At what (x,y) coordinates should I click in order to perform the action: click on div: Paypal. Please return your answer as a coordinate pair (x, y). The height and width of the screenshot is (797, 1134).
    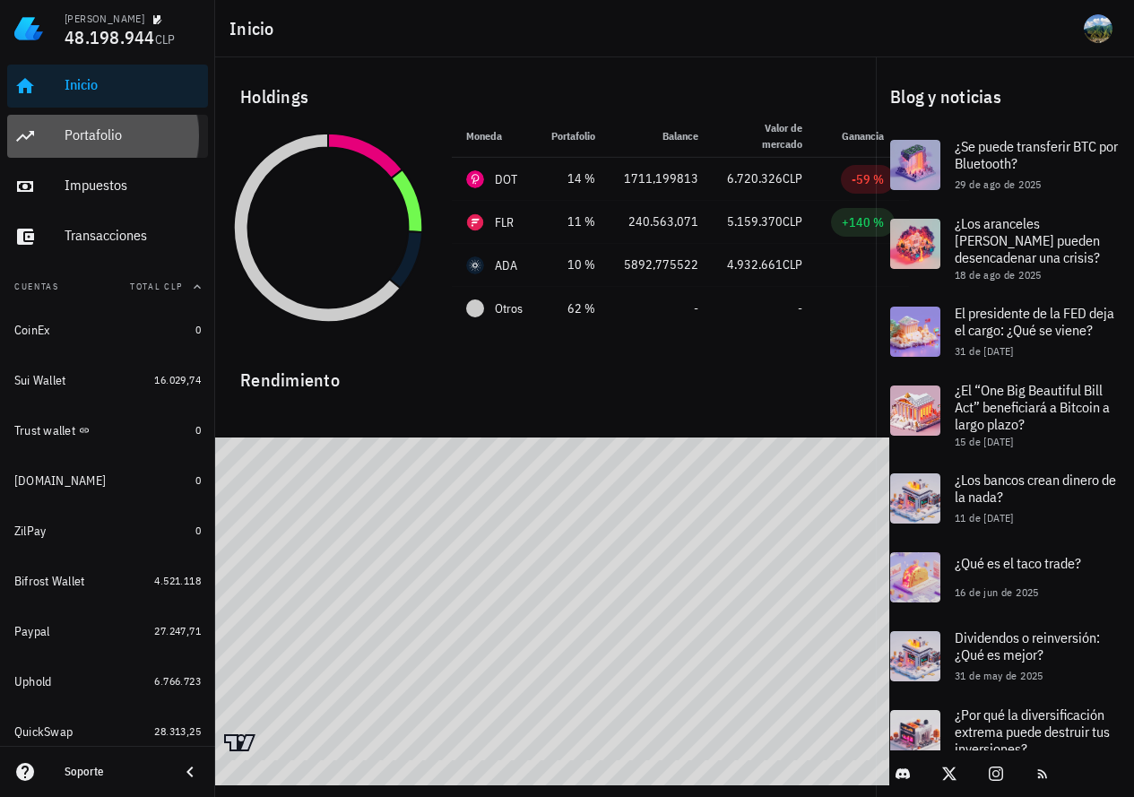
    Looking at the image, I should click on (32, 631).